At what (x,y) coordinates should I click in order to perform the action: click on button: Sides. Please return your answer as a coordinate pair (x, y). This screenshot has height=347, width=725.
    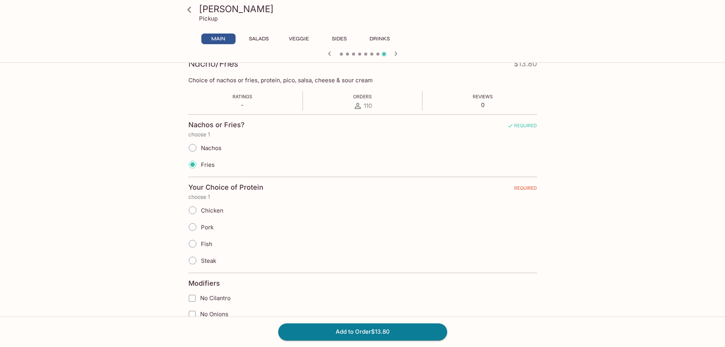
    Looking at the image, I should click on (340, 39).